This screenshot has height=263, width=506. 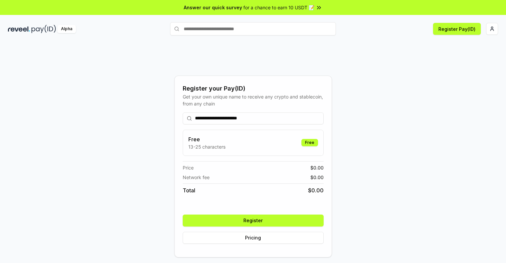 What do you see at coordinates (19, 29) in the screenshot?
I see `img: reveel_dark` at bounding box center [19, 29].